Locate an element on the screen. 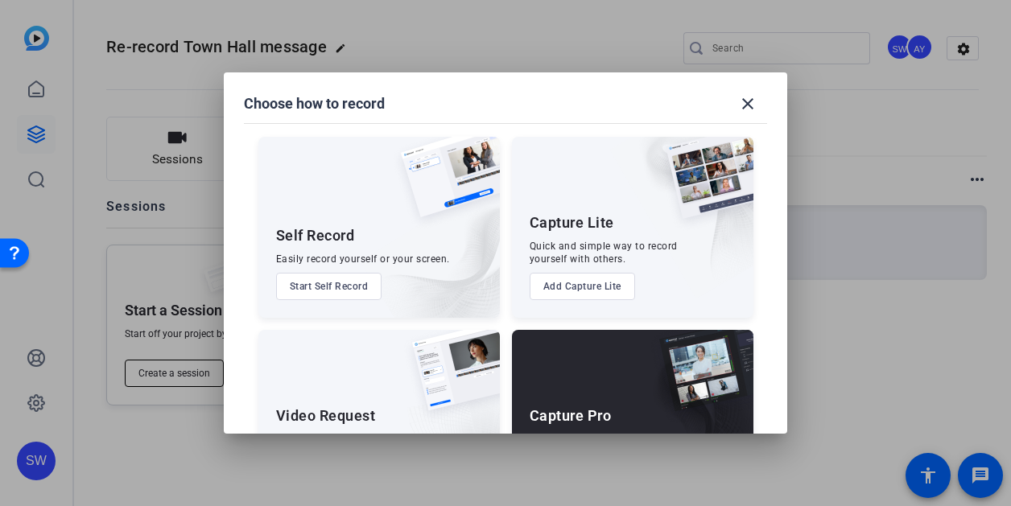 This screenshot has width=1011, height=506. div: Run the shoot like a technical director, with more advanced controls available. is located at coordinates (622, 446).